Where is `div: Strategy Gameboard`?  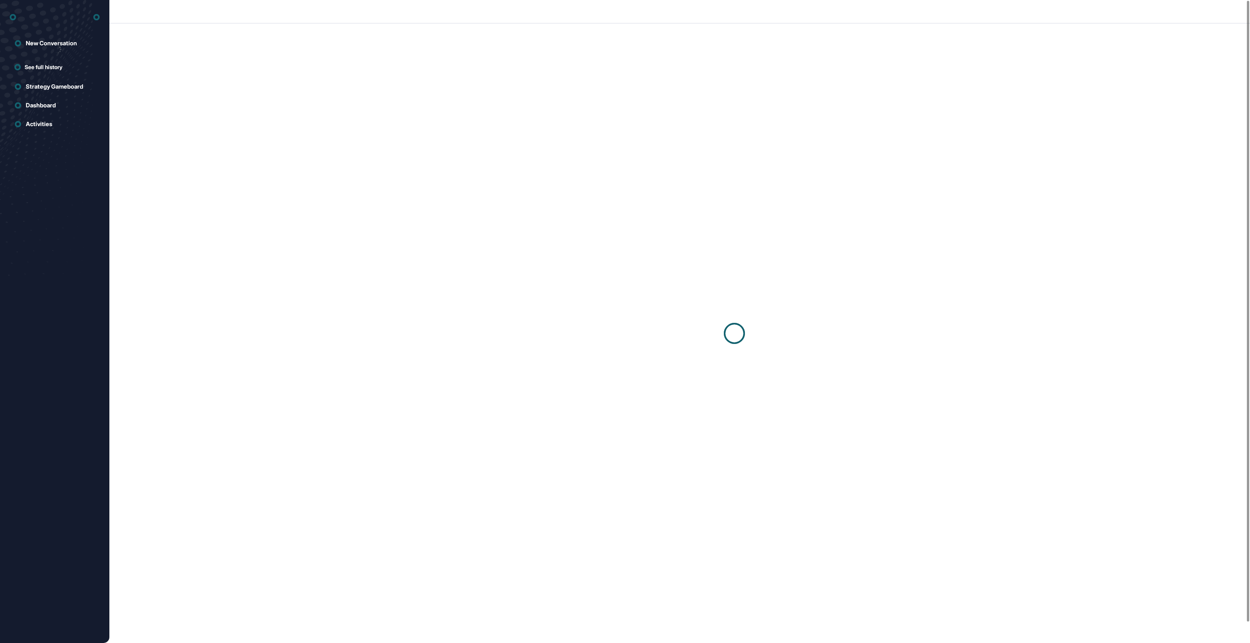 div: Strategy Gameboard is located at coordinates (54, 87).